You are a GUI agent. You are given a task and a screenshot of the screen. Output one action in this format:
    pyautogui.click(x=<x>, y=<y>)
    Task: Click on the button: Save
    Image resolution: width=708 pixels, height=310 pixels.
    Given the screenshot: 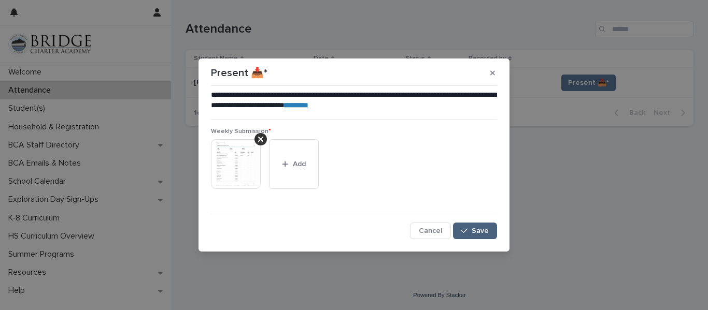 What is the action you would take?
    pyautogui.click(x=475, y=231)
    